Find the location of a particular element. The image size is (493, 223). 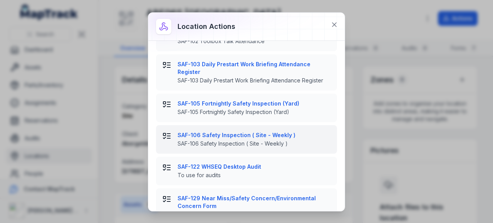

button: SAF-105 Fortnightly Safety Inspection (Yard)SAF-105 Fortnightly Safety Inspection (Yard) is located at coordinates (247, 108).